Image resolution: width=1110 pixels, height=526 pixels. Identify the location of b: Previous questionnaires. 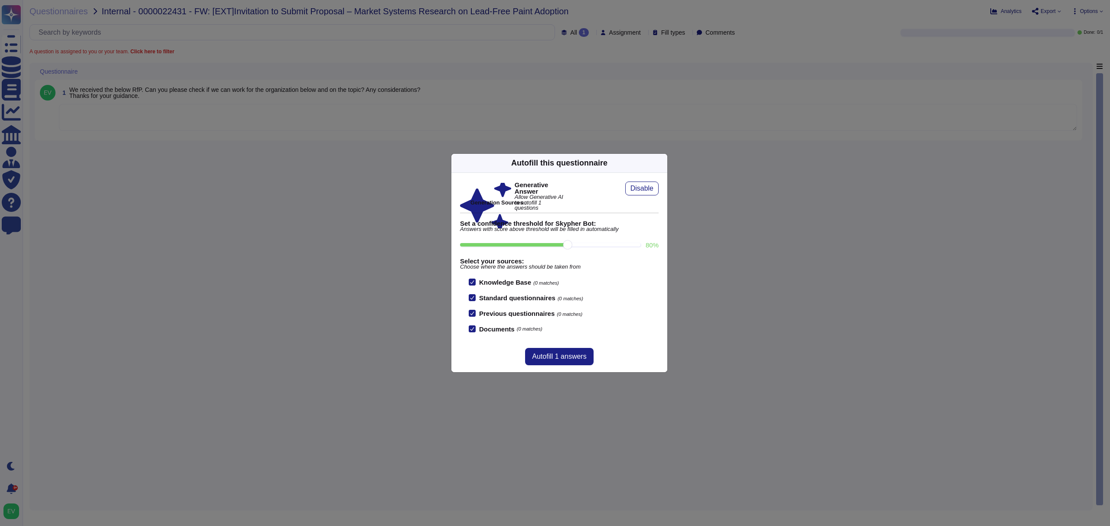
(517, 313).